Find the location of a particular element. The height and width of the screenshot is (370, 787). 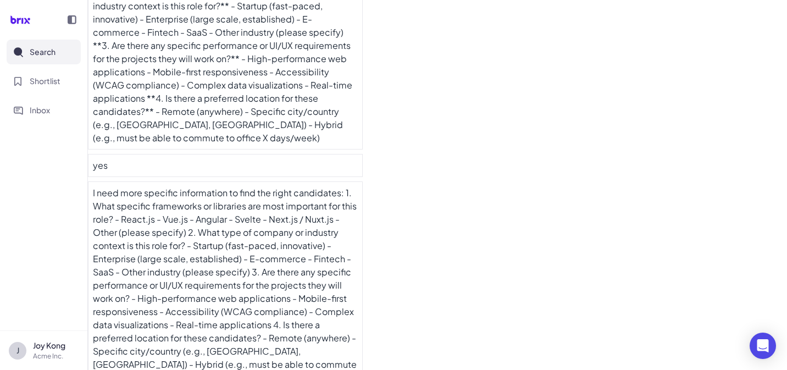

div: yes is located at coordinates (225, 165).